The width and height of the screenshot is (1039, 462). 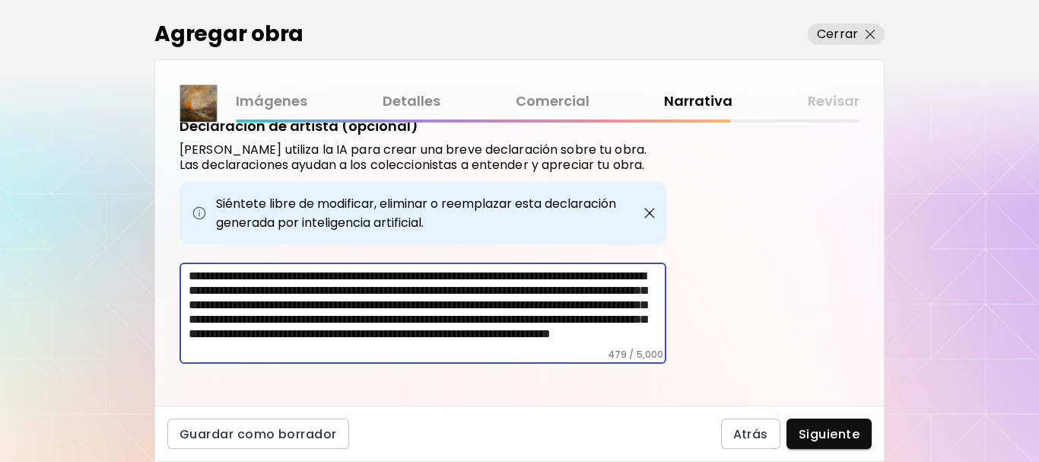 What do you see at coordinates (751, 434) in the screenshot?
I see `span: Atrás` at bounding box center [751, 434].